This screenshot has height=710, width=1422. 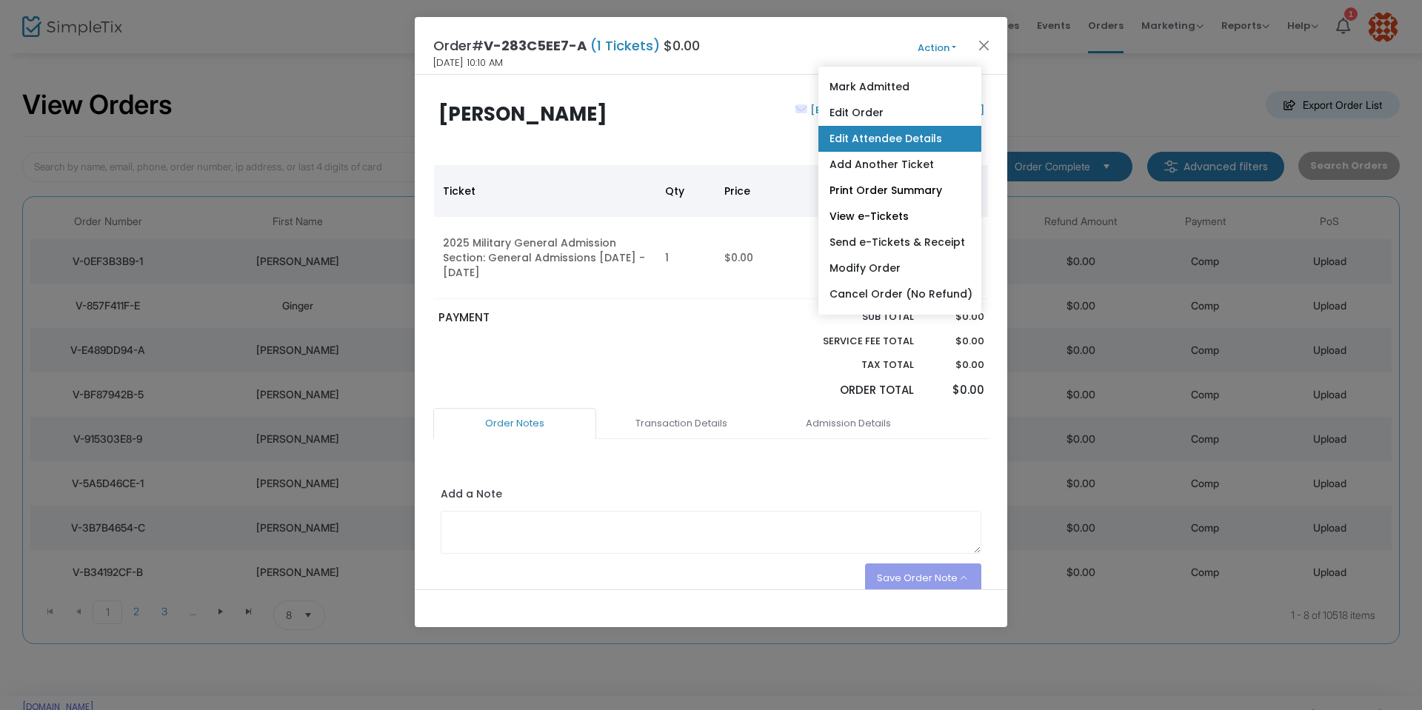 What do you see at coordinates (535, 45) in the screenshot?
I see `span: V-283C5EE7-A` at bounding box center [535, 45].